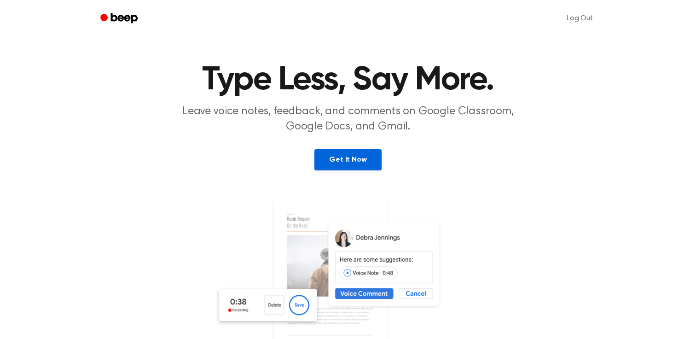 This screenshot has height=339, width=696. I want to click on a: Beep, so click(120, 18).